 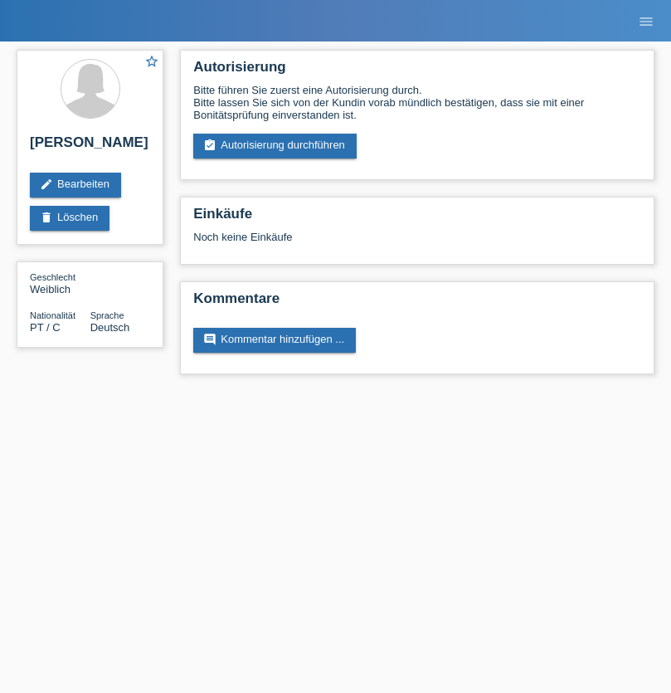 I want to click on span: Deutsch, so click(x=110, y=327).